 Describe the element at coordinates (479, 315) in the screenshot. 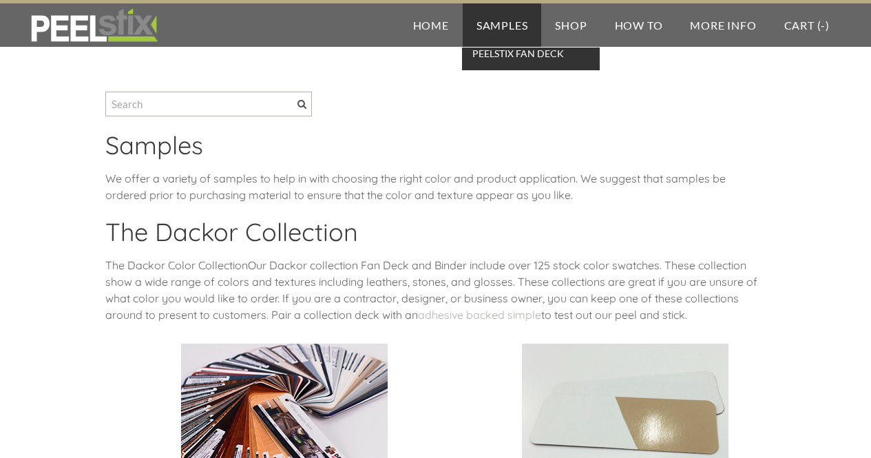

I see `a: adhesive backed simple` at that location.